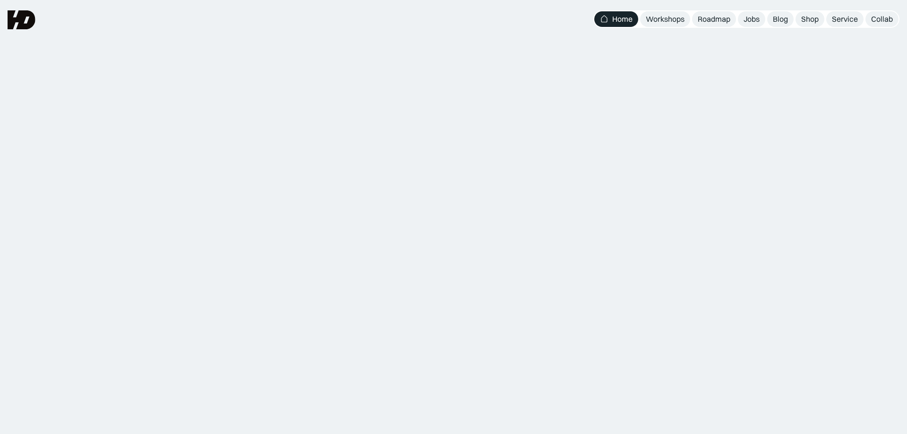  What do you see at coordinates (845, 19) in the screenshot?
I see `div: Service` at bounding box center [845, 19].